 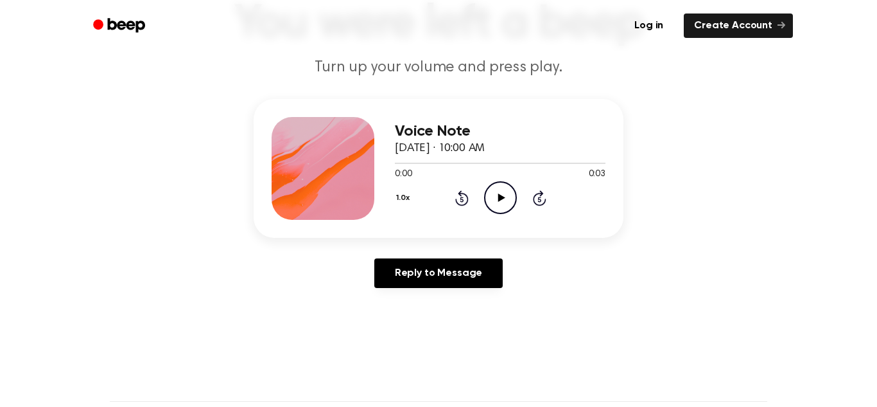 I want to click on h3: Voice Note, so click(x=500, y=131).